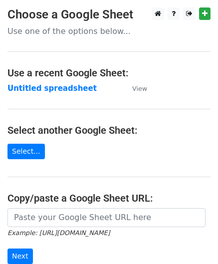 The height and width of the screenshot is (264, 218). Describe the element at coordinates (135, 88) in the screenshot. I see `a: View` at that location.